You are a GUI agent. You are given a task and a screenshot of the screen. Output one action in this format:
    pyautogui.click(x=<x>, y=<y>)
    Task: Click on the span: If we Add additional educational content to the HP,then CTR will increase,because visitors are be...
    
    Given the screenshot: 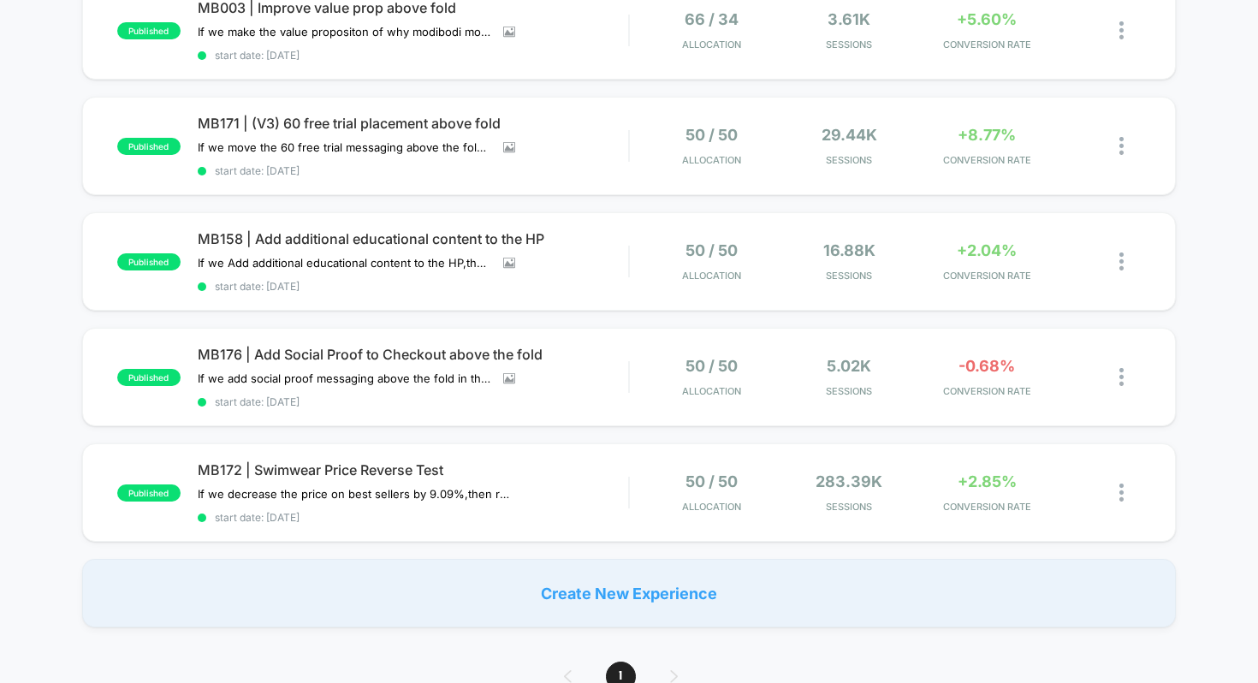 What is the action you would take?
    pyautogui.click(x=344, y=263)
    